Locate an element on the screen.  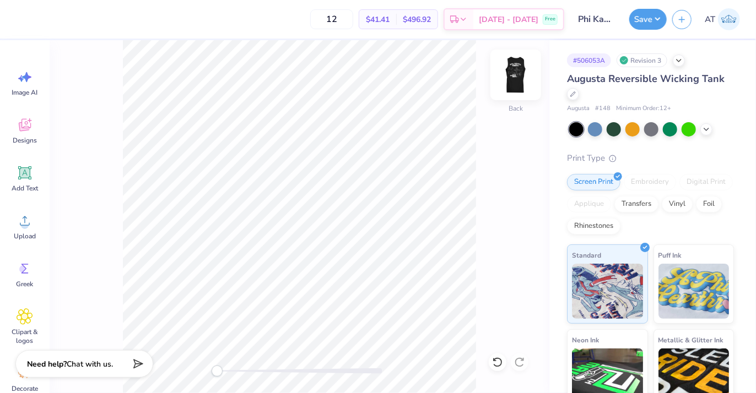
img: Puff Ink is located at coordinates (693, 291).